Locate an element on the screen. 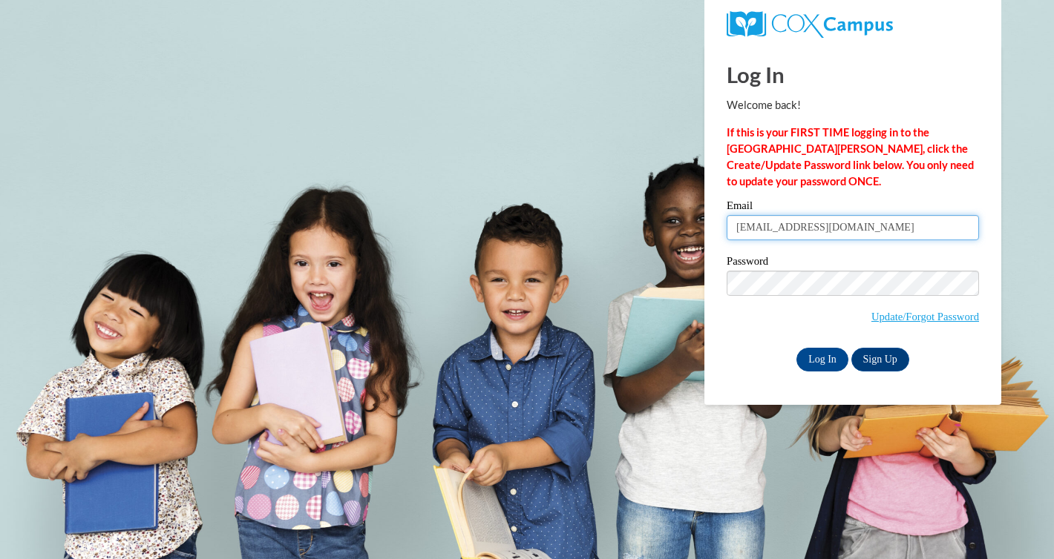  a: Sign Up is located at coordinates (880, 360).